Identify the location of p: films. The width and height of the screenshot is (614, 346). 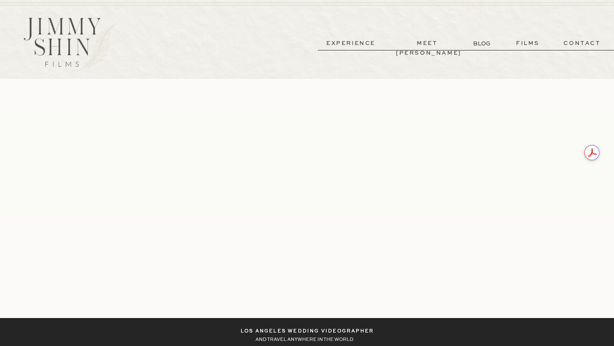
(528, 43).